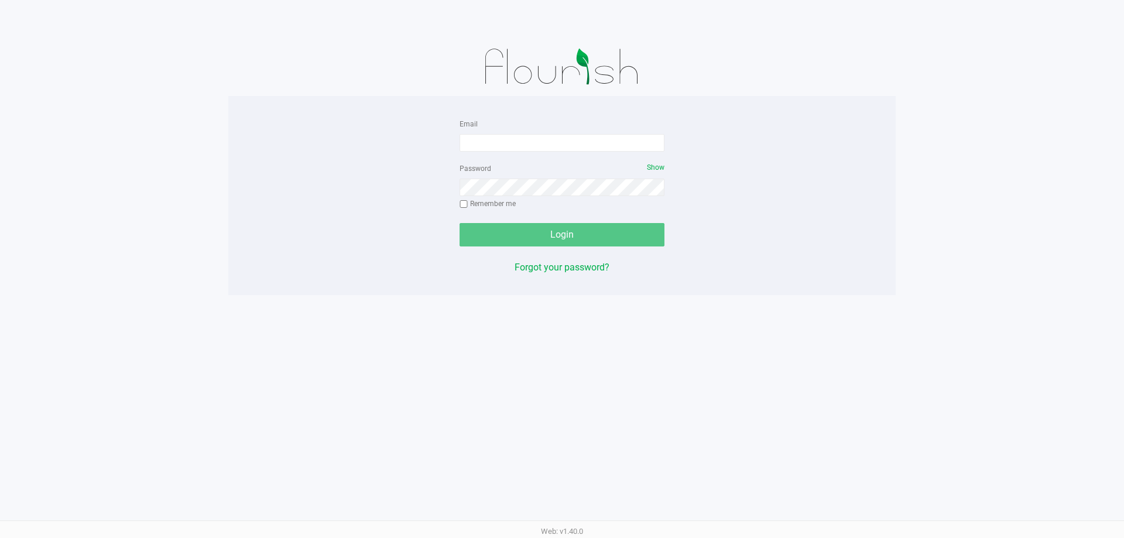 The width and height of the screenshot is (1124, 538). I want to click on span: Show, so click(656, 167).